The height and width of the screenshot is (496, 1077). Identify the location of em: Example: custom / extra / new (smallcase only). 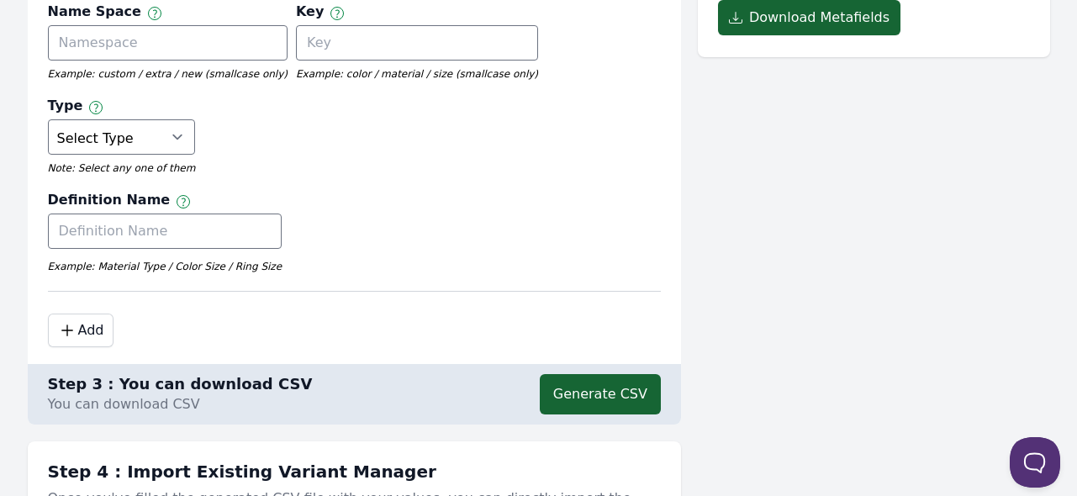
(167, 74).